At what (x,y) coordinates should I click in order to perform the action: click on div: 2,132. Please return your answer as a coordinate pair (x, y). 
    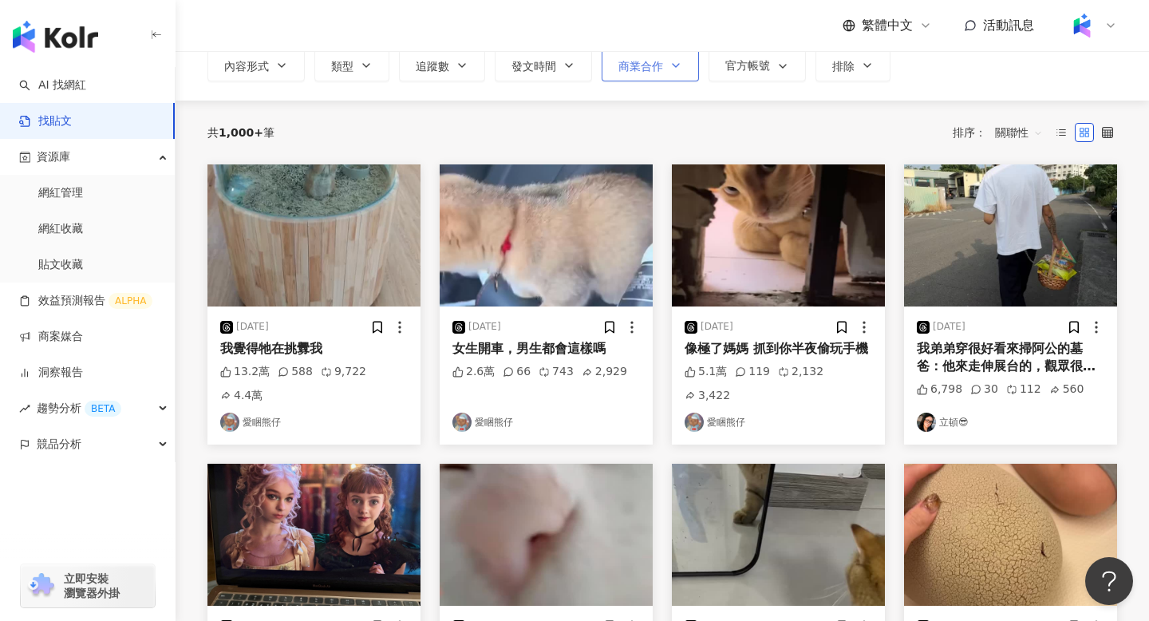
    Looking at the image, I should click on (800, 372).